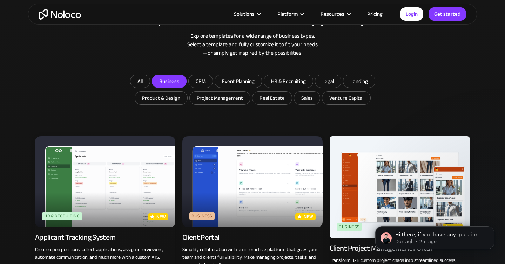  What do you see at coordinates (76, 30) in the screenshot?
I see `p: Message from Darragh, sent 2m ago` at bounding box center [76, 30].